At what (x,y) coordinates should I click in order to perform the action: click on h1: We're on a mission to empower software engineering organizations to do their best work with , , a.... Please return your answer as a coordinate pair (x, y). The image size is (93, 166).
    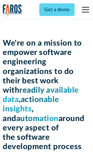
    Looking at the image, I should click on (46, 95).